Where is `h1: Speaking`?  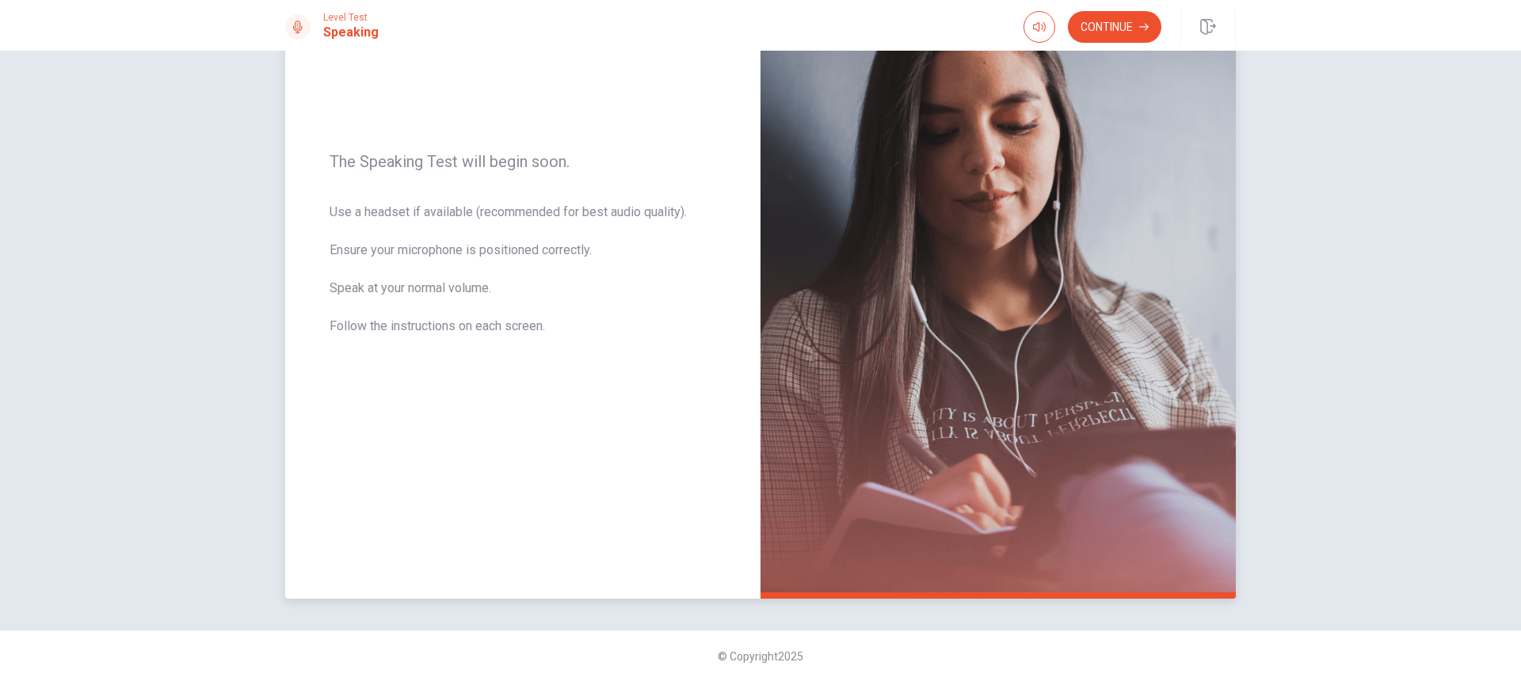
h1: Speaking is located at coordinates (351, 32).